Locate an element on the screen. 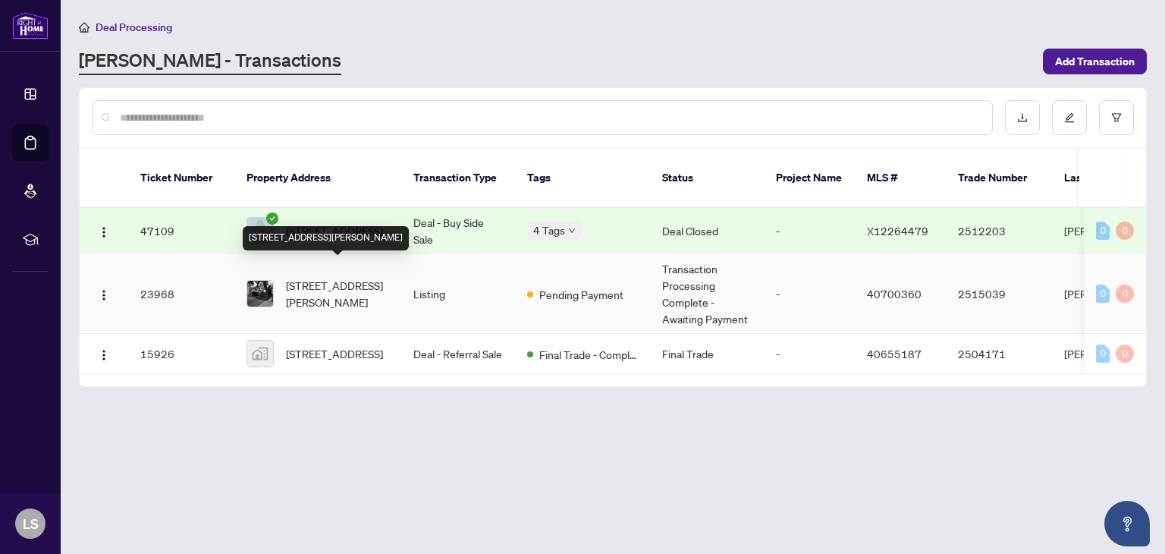 Image resolution: width=1165 pixels, height=554 pixels. span: Pending Payment is located at coordinates (581, 294).